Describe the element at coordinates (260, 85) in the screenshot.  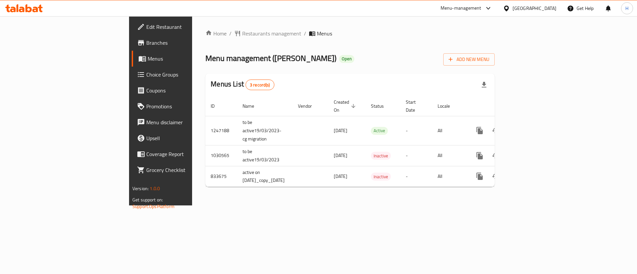
I see `span: 3 record(s)` at that location.